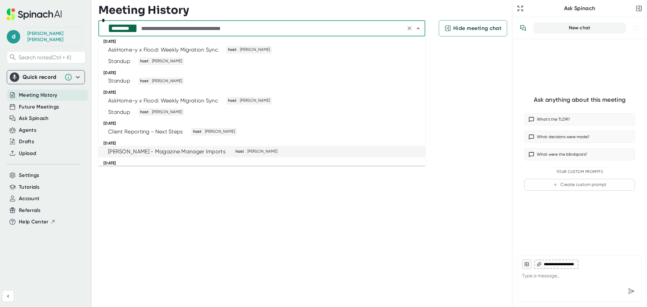  Describe the element at coordinates (37, 222) in the screenshot. I see `button: Help Center` at that location.